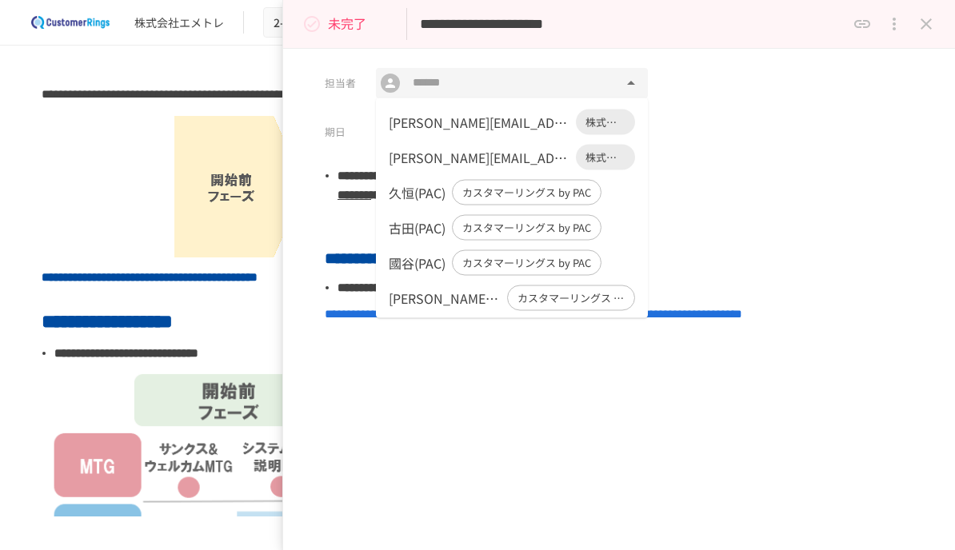 Image resolution: width=955 pixels, height=550 pixels. Describe the element at coordinates (312, 24) in the screenshot. I see `button: status` at that location.